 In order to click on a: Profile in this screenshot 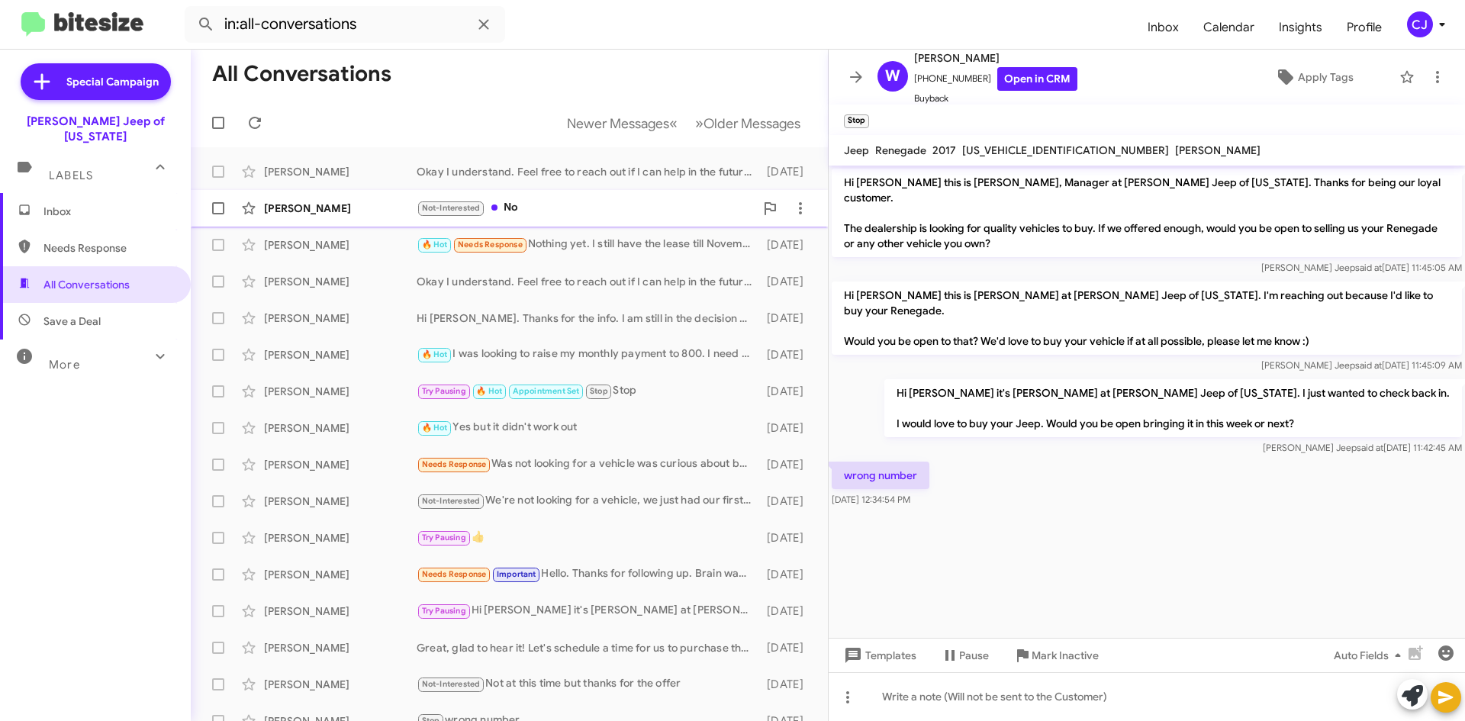, I will do `click(1364, 27)`.